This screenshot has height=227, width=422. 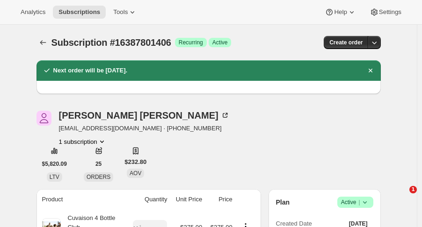 What do you see at coordinates (33, 12) in the screenshot?
I see `button: Analytics` at bounding box center [33, 12].